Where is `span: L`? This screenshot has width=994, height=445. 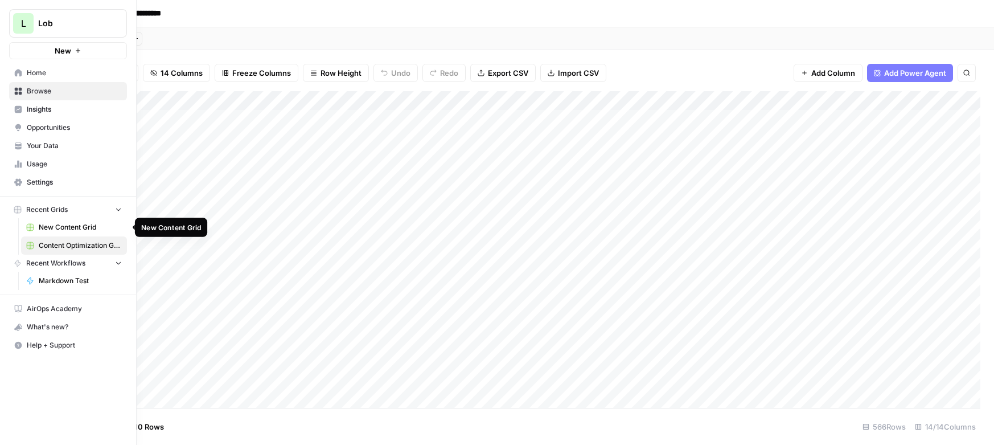 span: L is located at coordinates (23, 23).